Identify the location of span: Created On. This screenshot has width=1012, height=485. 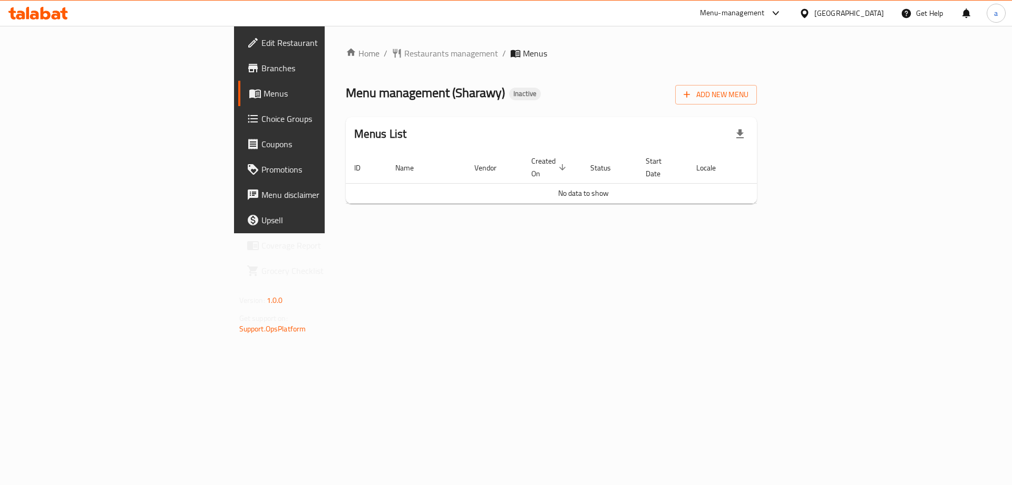
(550, 167).